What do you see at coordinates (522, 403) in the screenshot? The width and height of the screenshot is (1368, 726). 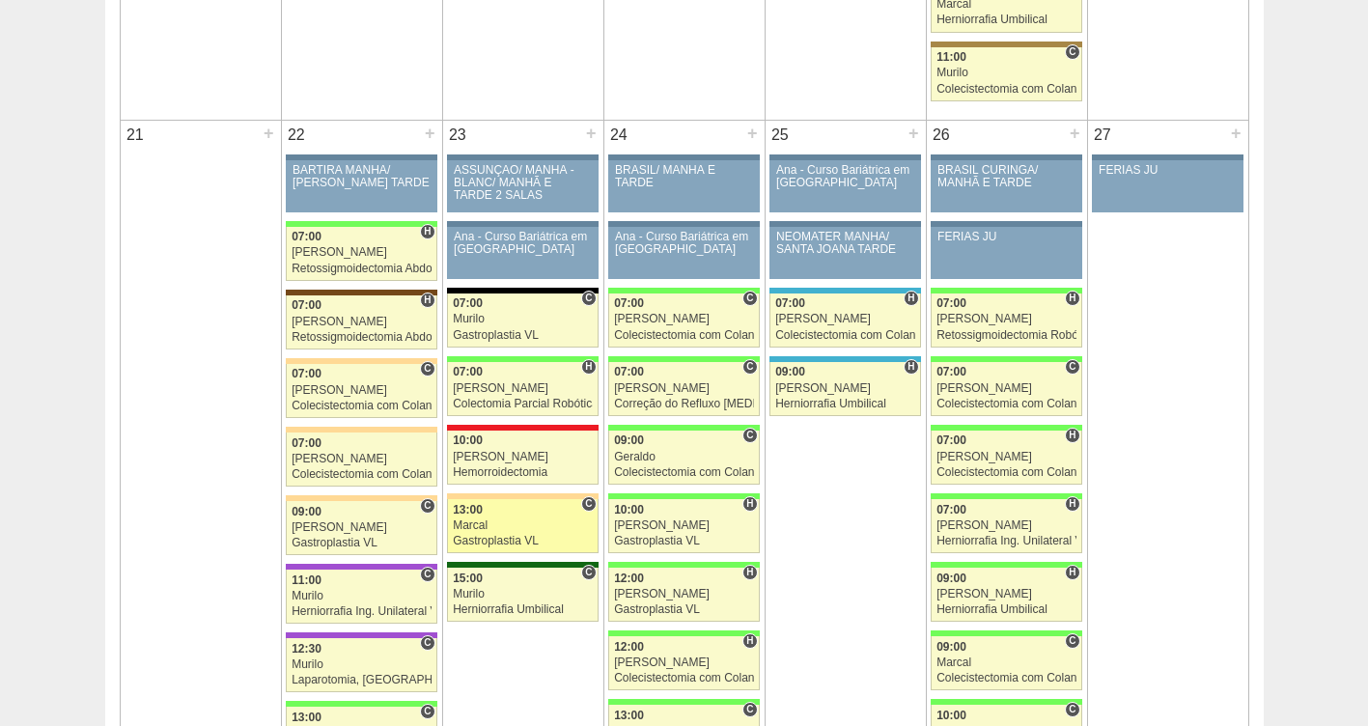 I see `div: Colectomia Parcial Robótica` at bounding box center [522, 403].